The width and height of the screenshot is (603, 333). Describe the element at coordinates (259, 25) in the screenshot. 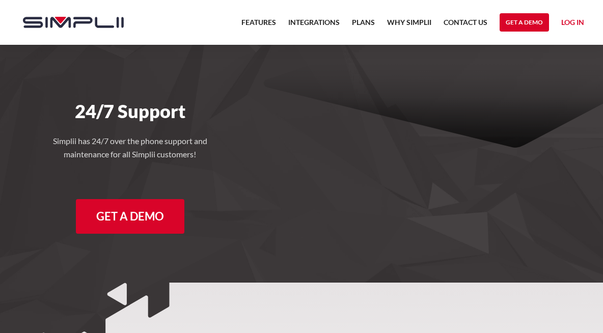

I see `a: Features` at that location.